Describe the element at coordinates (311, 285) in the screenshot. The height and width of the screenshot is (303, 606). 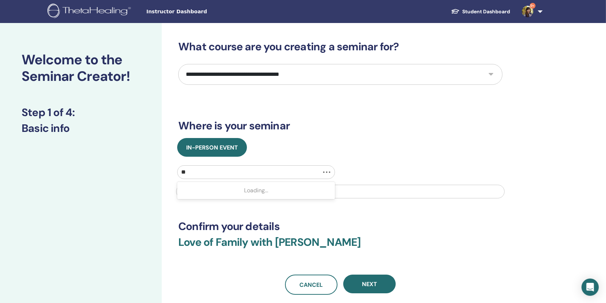
I see `a: Cancel` at that location.